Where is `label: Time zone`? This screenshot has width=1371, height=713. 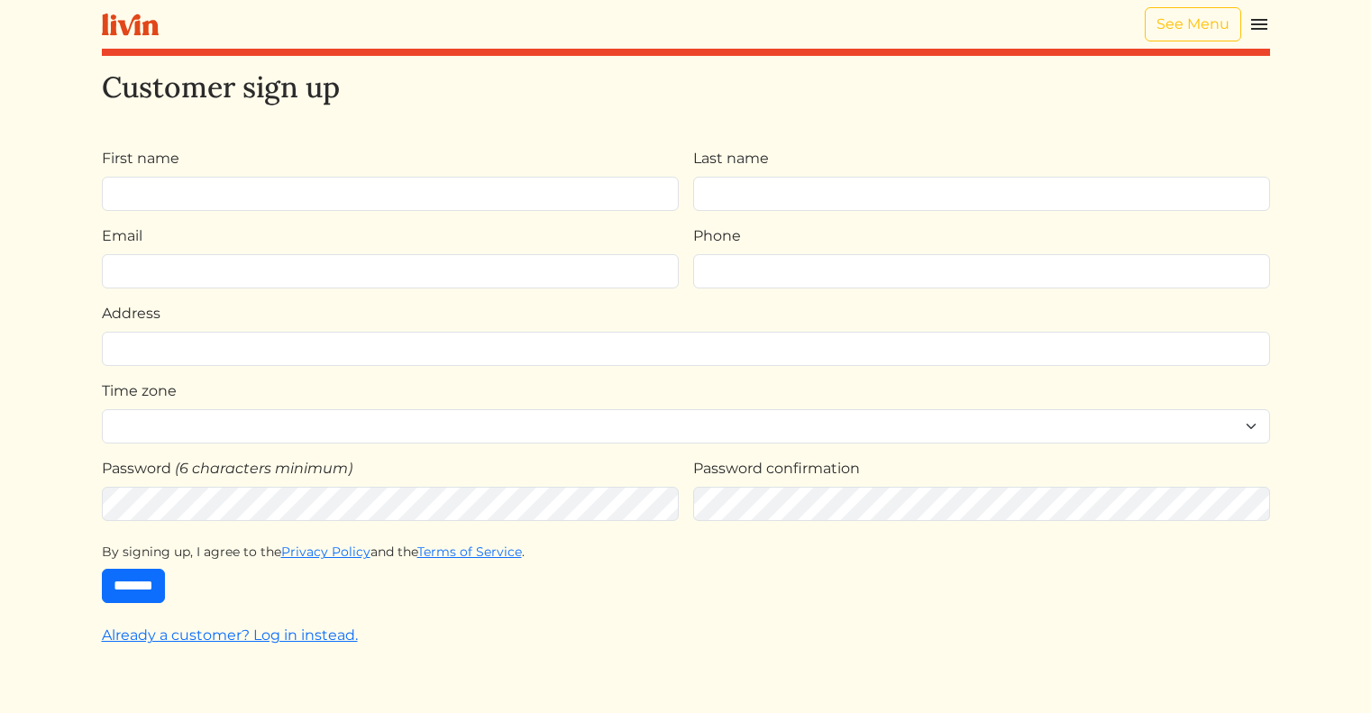
label: Time zone is located at coordinates (139, 391).